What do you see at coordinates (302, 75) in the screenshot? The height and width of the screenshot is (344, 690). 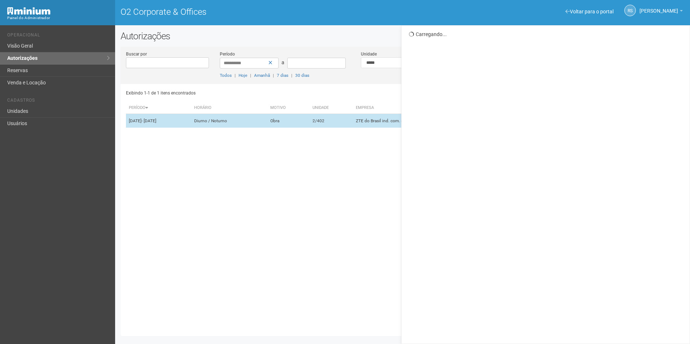 I see `a: 30 dias` at bounding box center [302, 75].